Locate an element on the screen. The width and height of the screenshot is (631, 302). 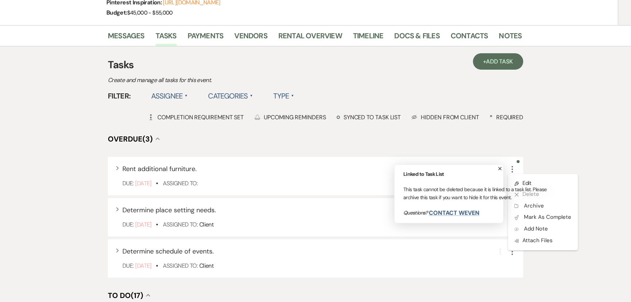
a: Timeline is located at coordinates (369, 38).